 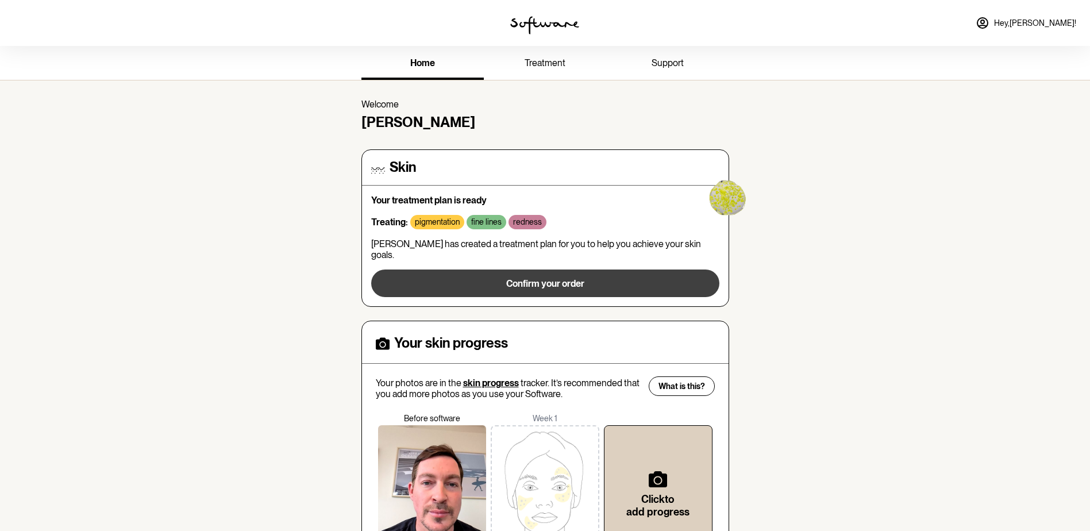 What do you see at coordinates (432, 418) in the screenshot?
I see `p: Before software` at bounding box center [432, 418].